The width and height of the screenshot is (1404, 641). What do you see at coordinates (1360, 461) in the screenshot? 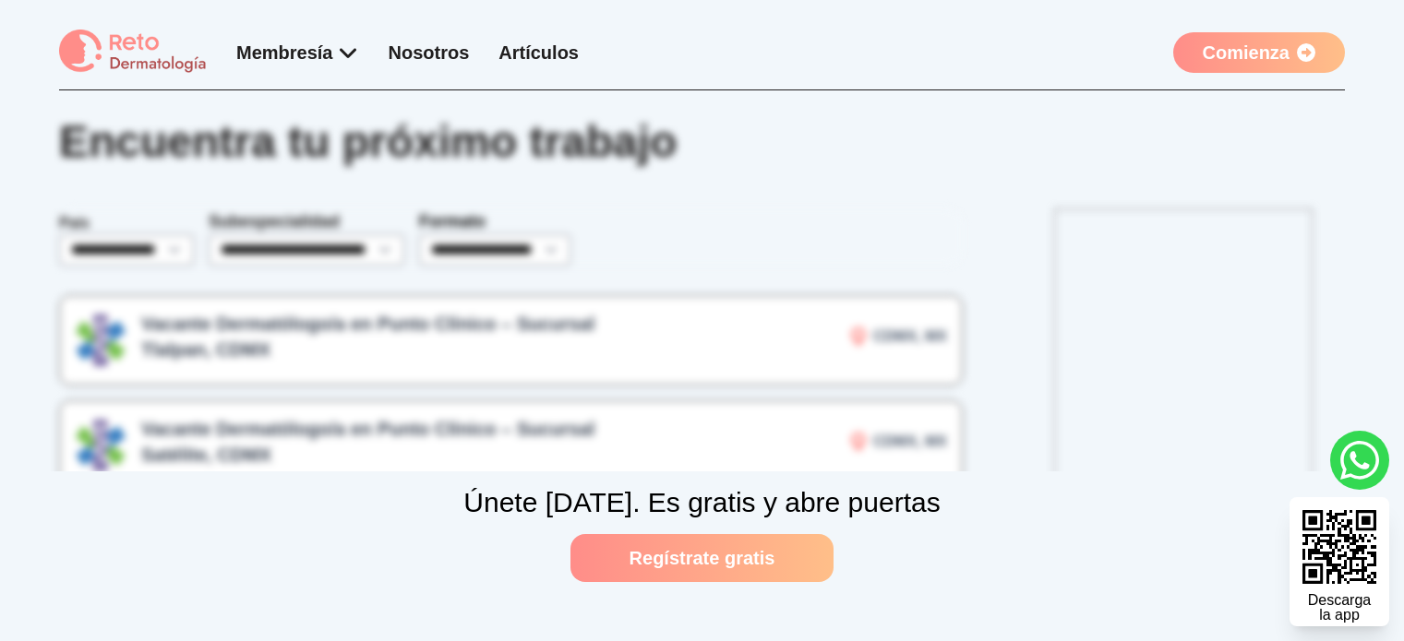
I see `a: whatsapp button` at bounding box center [1360, 461].